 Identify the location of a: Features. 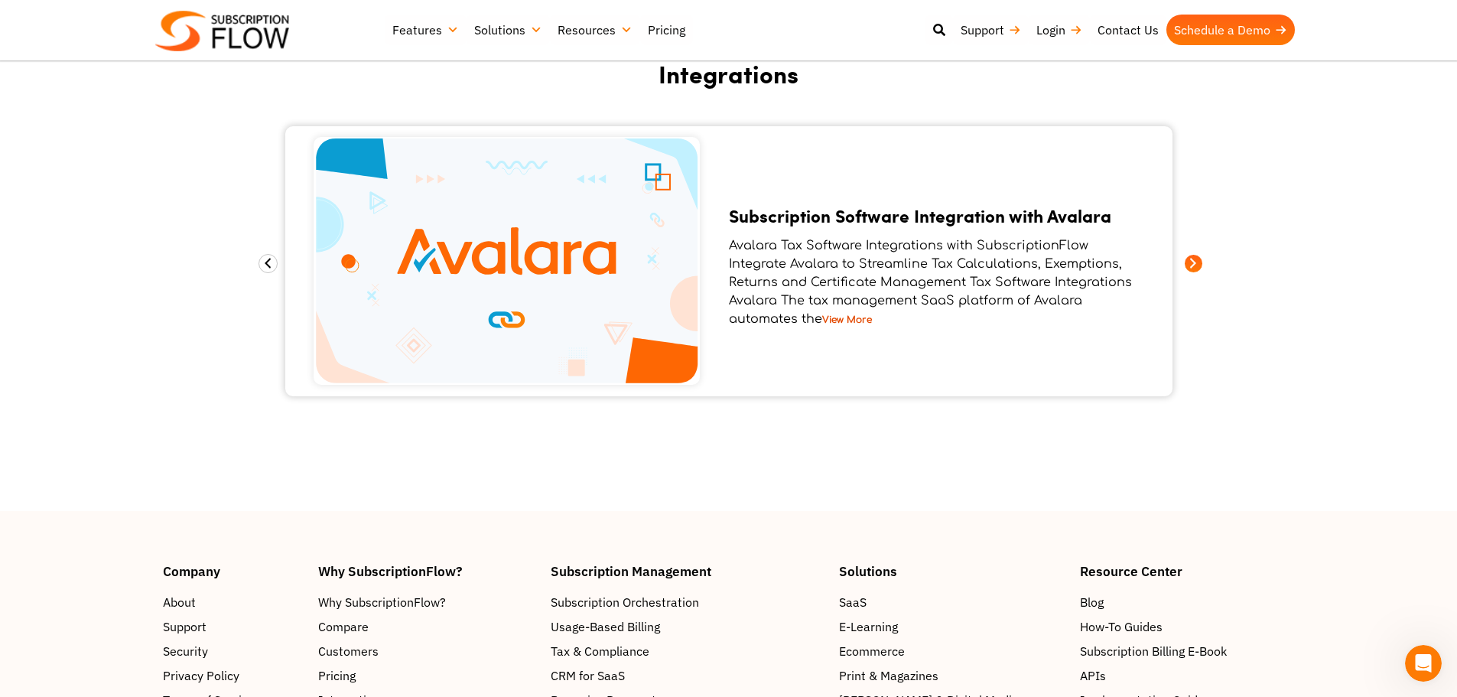
(425, 30).